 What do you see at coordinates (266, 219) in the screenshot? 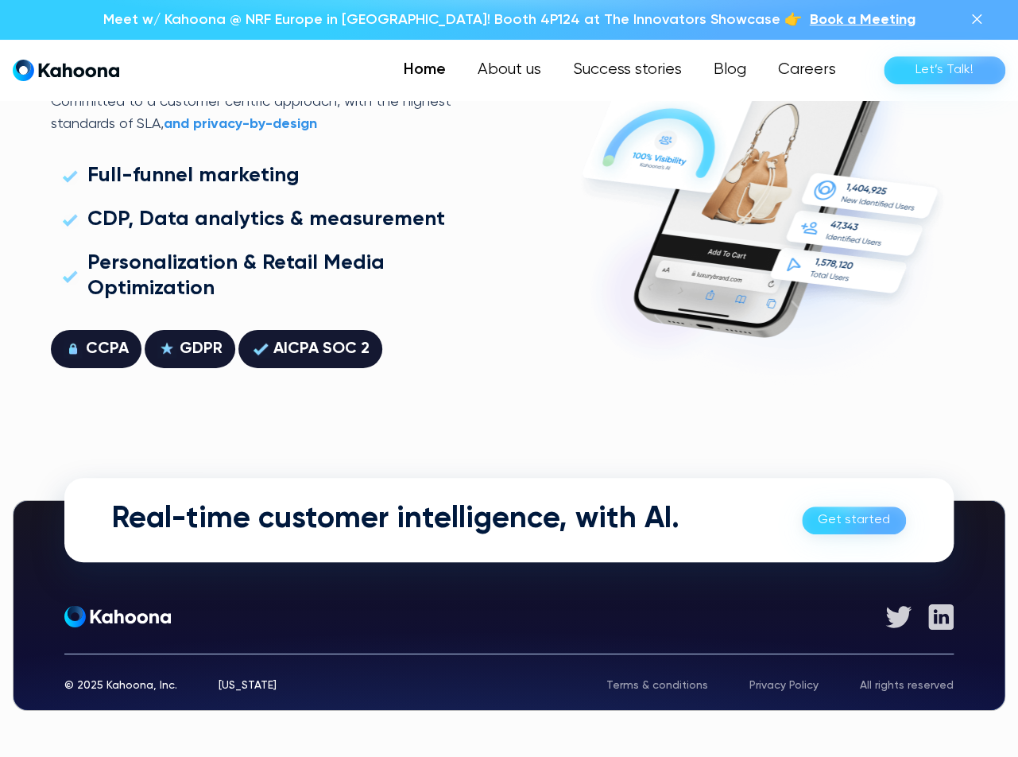
I see `div: CDP, Data analytics & measurement` at bounding box center [266, 219].